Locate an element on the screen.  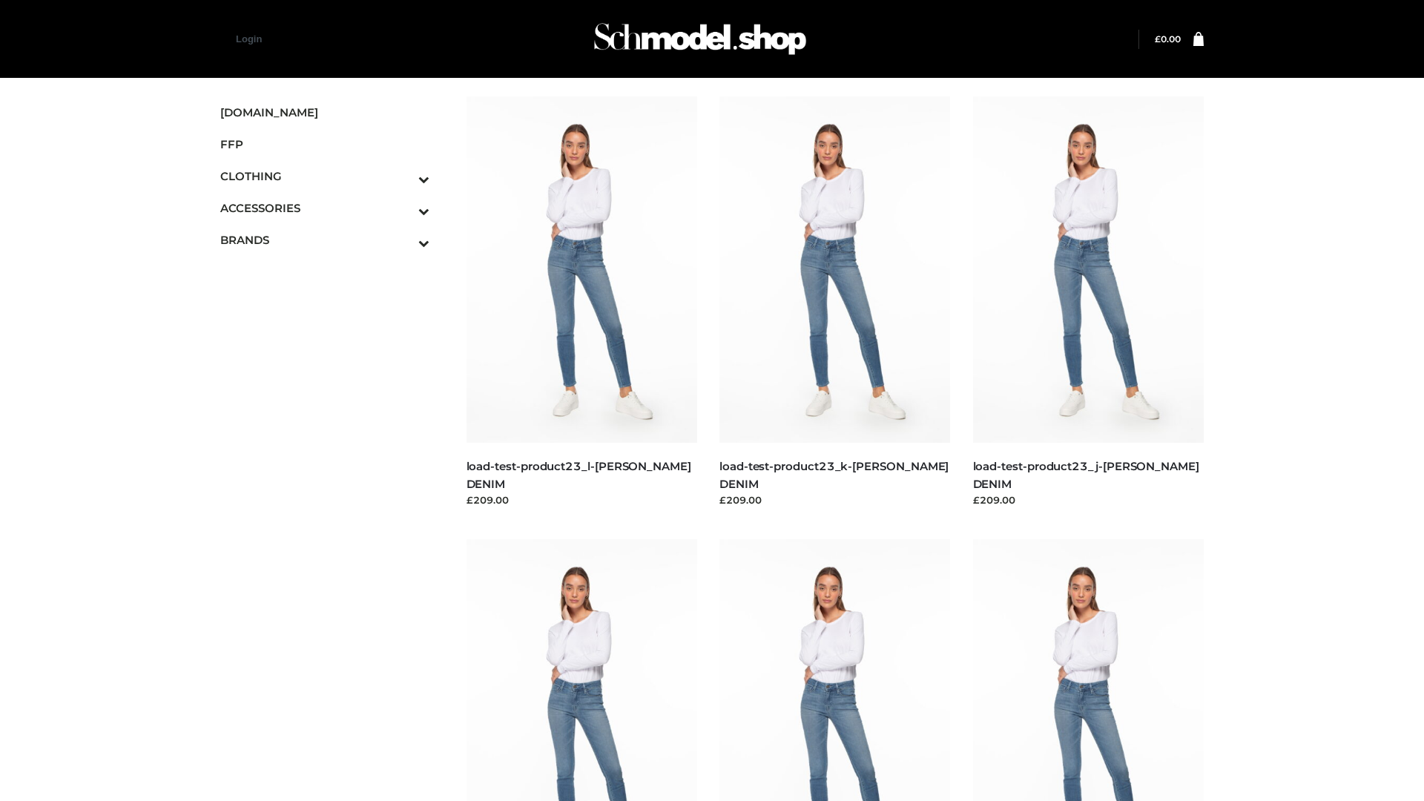
a: BRANDSToggle Submenu is located at coordinates (325, 240).